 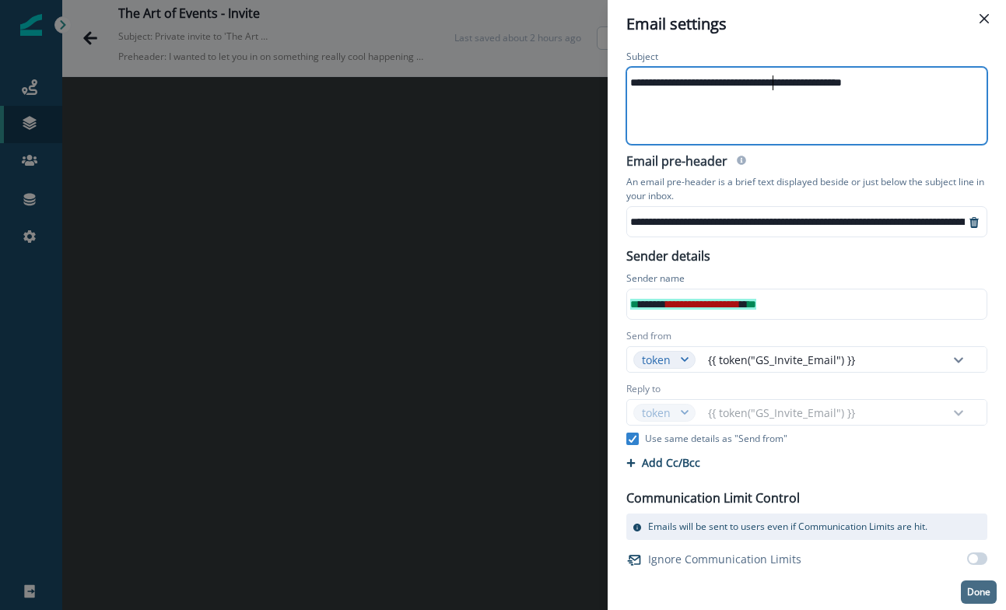 I want to click on p: Use same details as "Send from", so click(x=716, y=439).